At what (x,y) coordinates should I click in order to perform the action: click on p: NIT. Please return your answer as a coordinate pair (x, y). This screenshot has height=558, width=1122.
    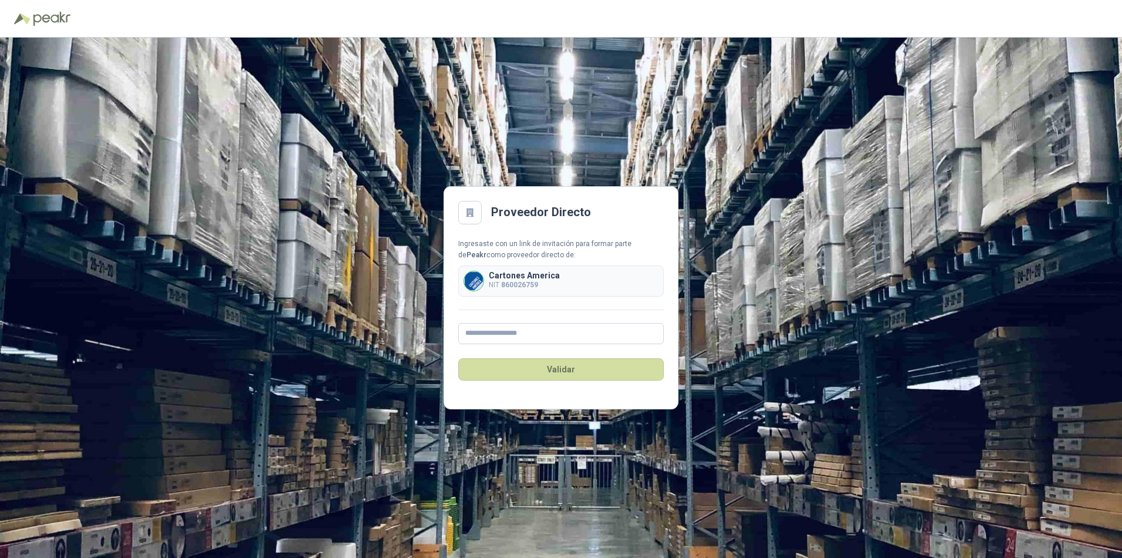
    Looking at the image, I should click on (524, 285).